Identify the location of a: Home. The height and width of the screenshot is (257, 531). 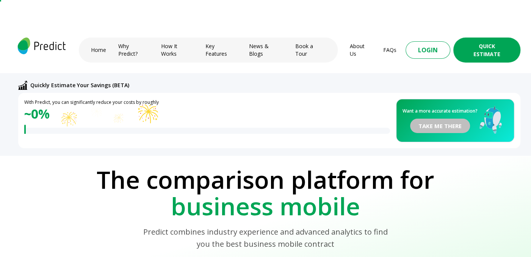
(99, 50).